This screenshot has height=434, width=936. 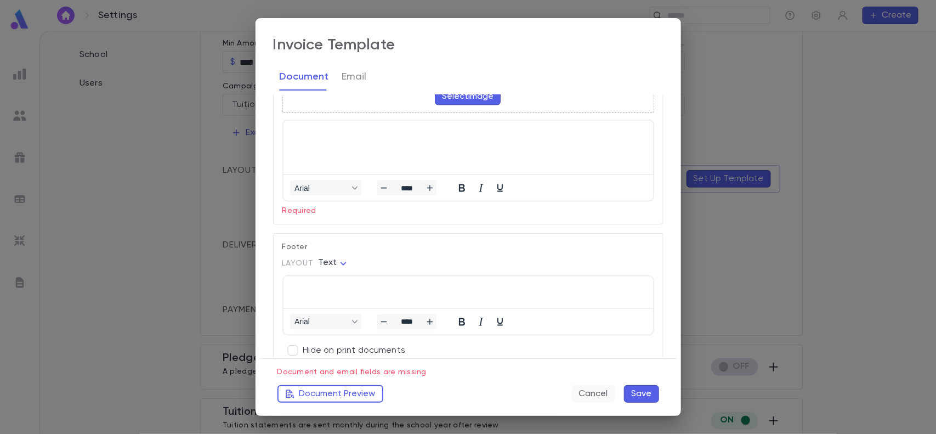 I want to click on button: Email, so click(x=354, y=77).